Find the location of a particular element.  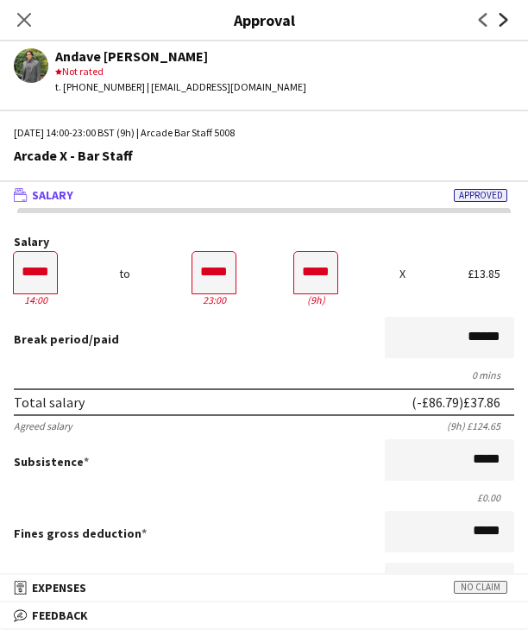

label: Fines gross deduction is located at coordinates (80, 533).